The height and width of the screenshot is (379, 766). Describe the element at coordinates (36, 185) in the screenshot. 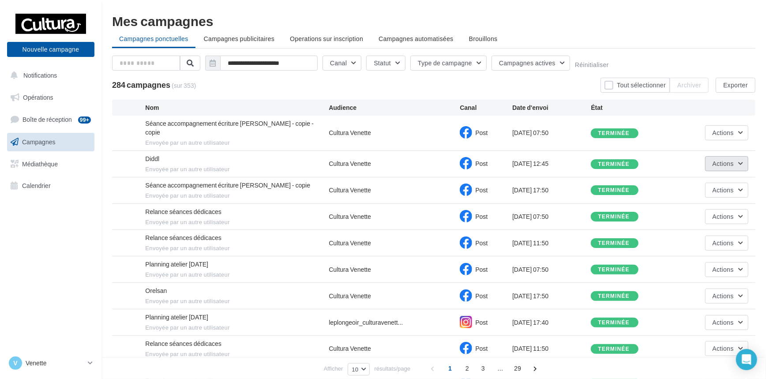

I see `span: Calendrier` at that location.